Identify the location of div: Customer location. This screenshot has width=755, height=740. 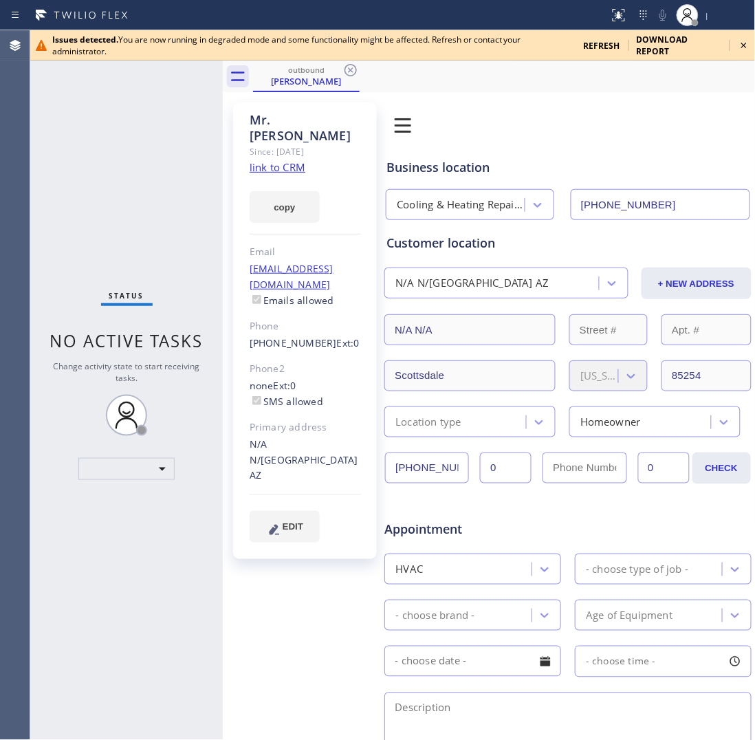
(568, 243).